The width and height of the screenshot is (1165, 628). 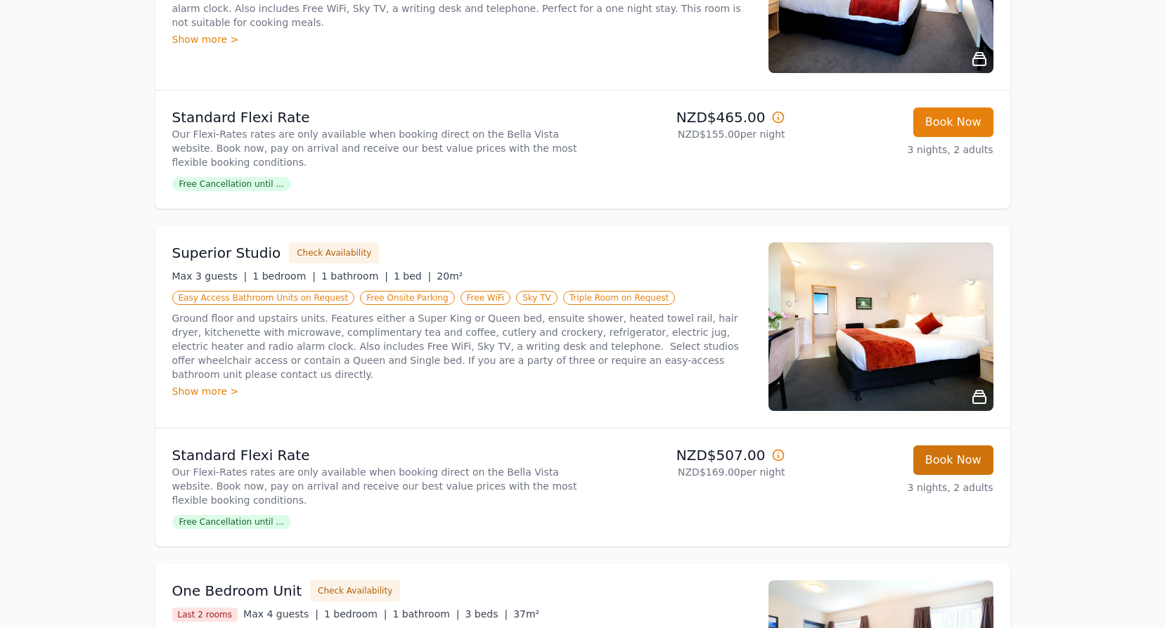 I want to click on span: Max 4 guests |, so click(x=280, y=614).